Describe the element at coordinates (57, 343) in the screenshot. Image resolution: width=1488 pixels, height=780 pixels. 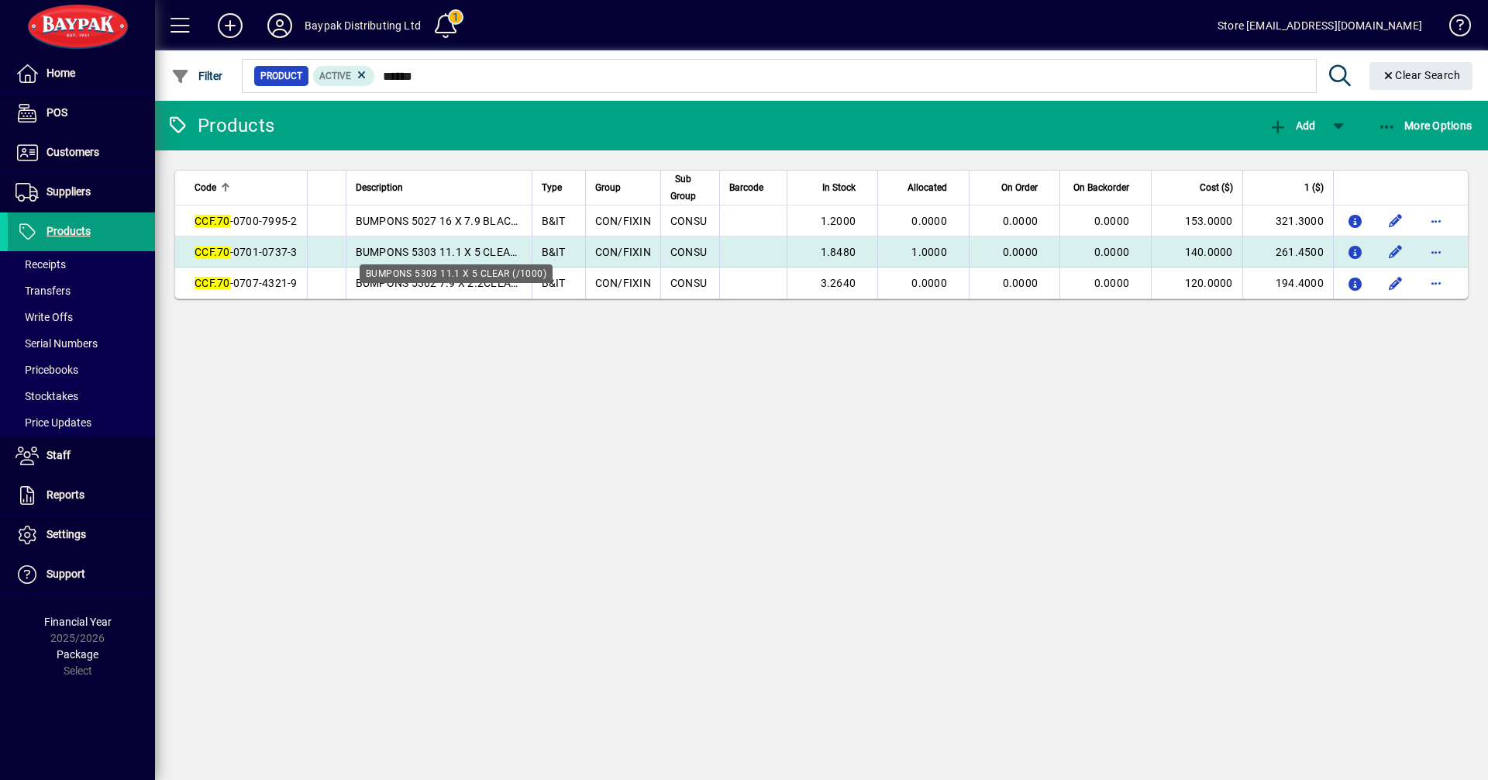
I see `span: Serial Numbers` at that location.